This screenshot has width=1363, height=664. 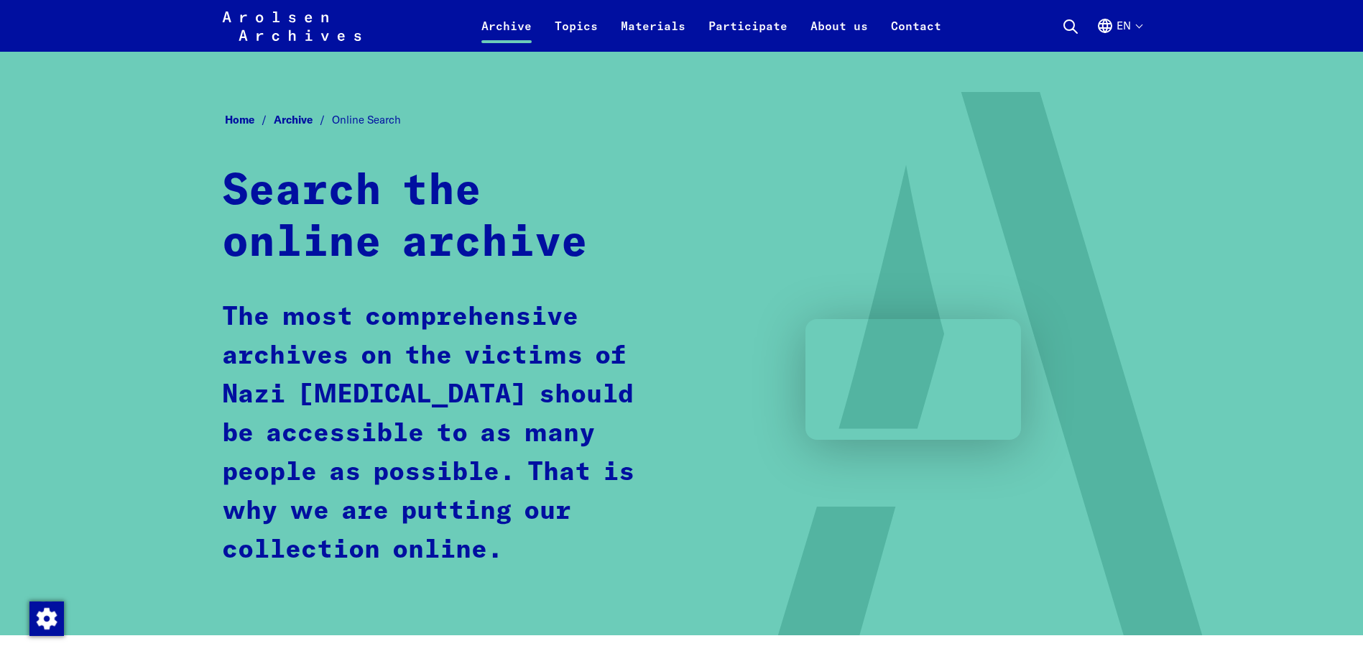 What do you see at coordinates (682, 120) in the screenshot?
I see `nav: Breadcrumb` at bounding box center [682, 120].